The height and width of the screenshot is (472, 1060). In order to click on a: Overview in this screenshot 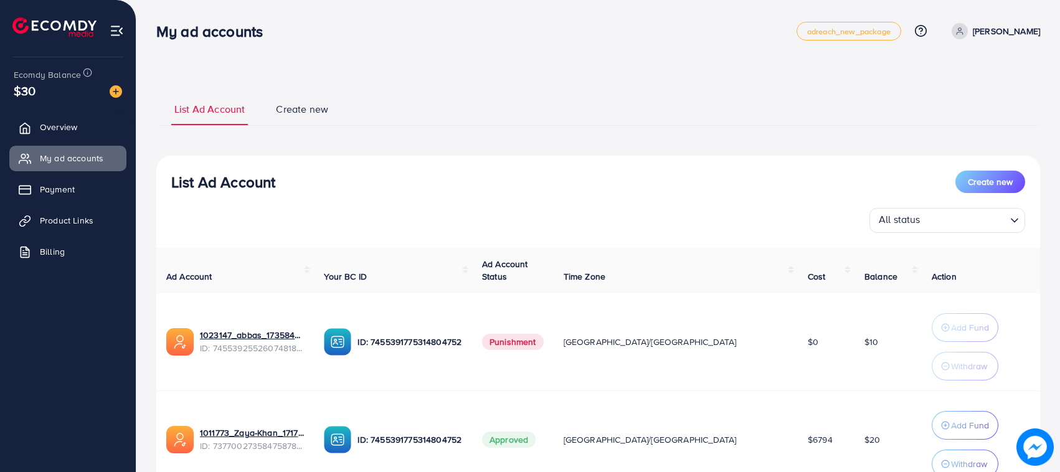, I will do `click(68, 127)`.